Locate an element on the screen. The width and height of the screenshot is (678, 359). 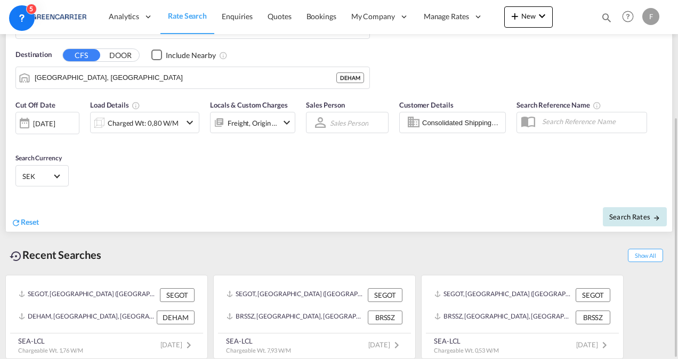
md-datepicker: Select is located at coordinates (19, 140).